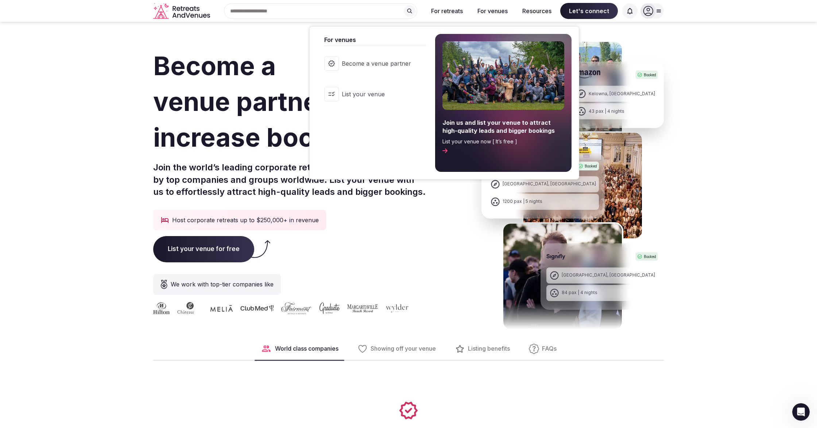  What do you see at coordinates (63, 13) in the screenshot?
I see `p: The team can also help` at bounding box center [63, 13].